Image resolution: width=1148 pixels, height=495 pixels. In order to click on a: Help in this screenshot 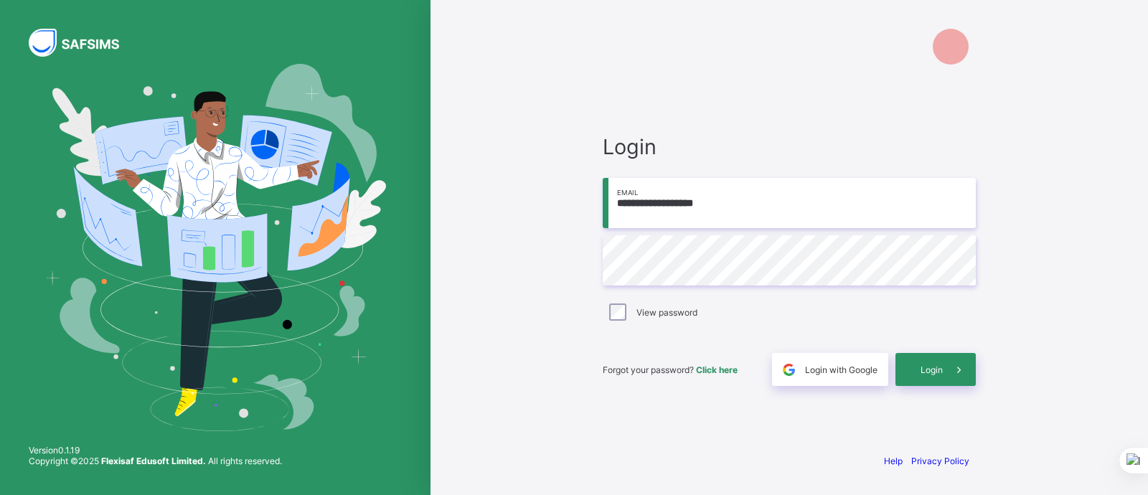, I will do `click(894, 461)`.